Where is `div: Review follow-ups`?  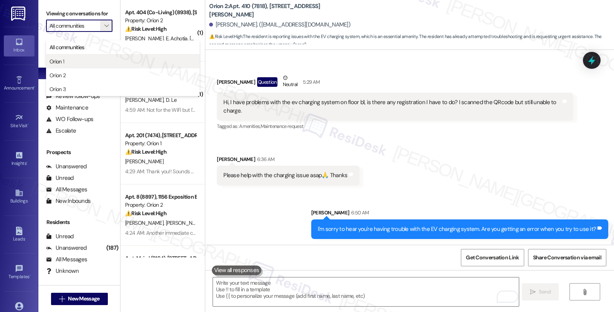 div: Review follow-ups is located at coordinates (73, 96).